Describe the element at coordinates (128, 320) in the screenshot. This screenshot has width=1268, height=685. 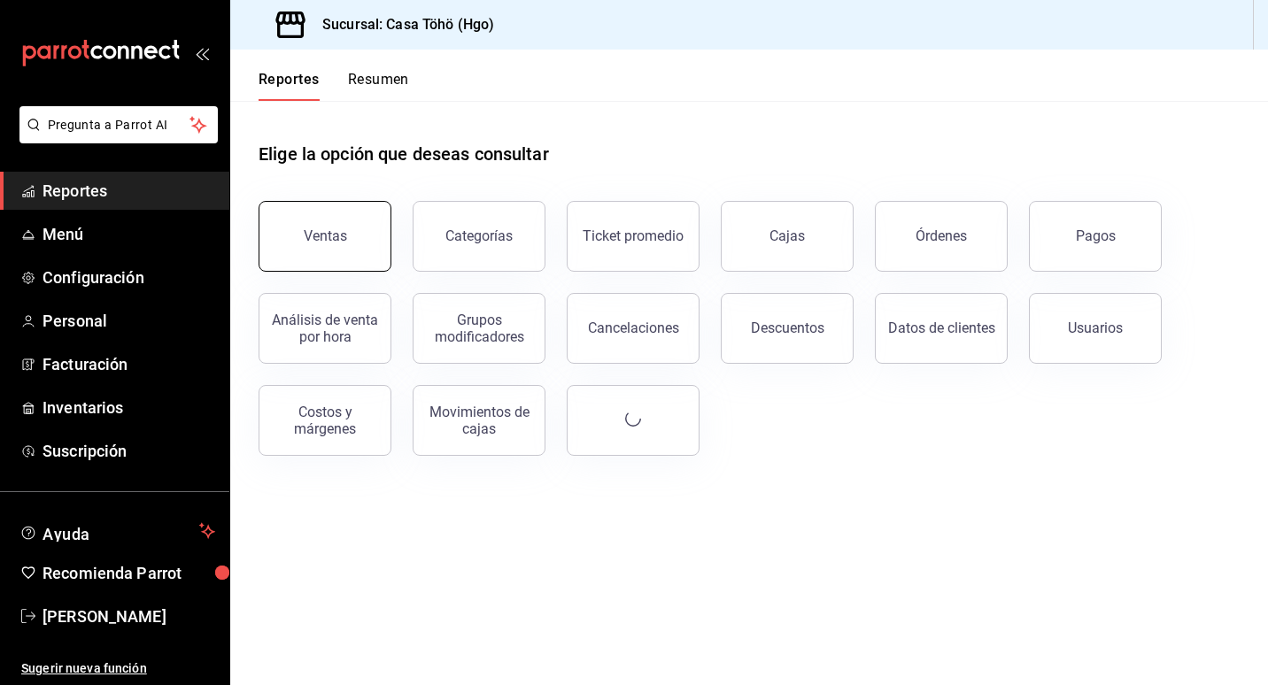
I see `span: Personal` at that location.